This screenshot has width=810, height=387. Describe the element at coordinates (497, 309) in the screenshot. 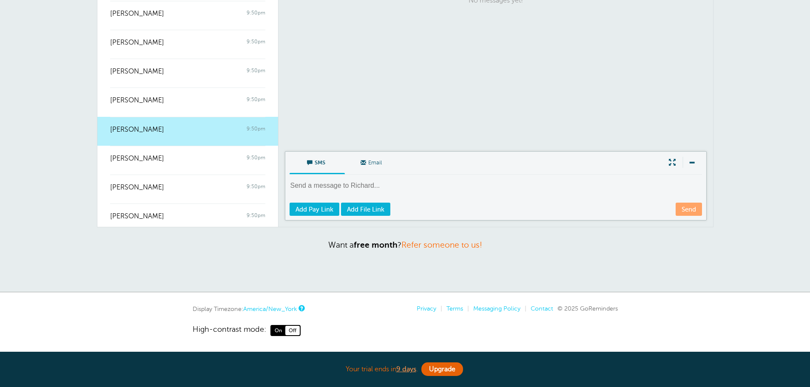

I see `a: Messaging Policy` at that location.